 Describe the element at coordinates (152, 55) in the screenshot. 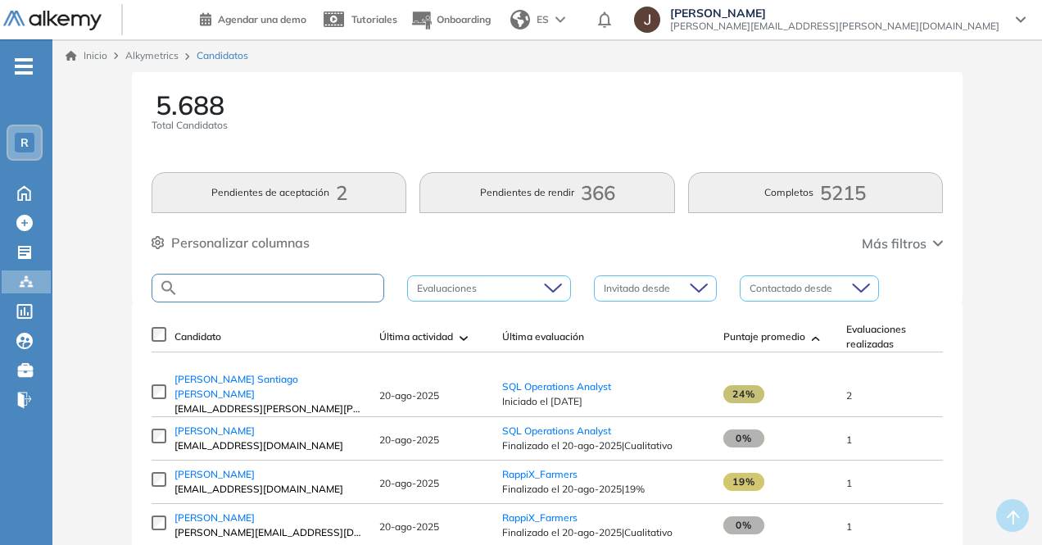

I see `span: Alkymetrics` at that location.